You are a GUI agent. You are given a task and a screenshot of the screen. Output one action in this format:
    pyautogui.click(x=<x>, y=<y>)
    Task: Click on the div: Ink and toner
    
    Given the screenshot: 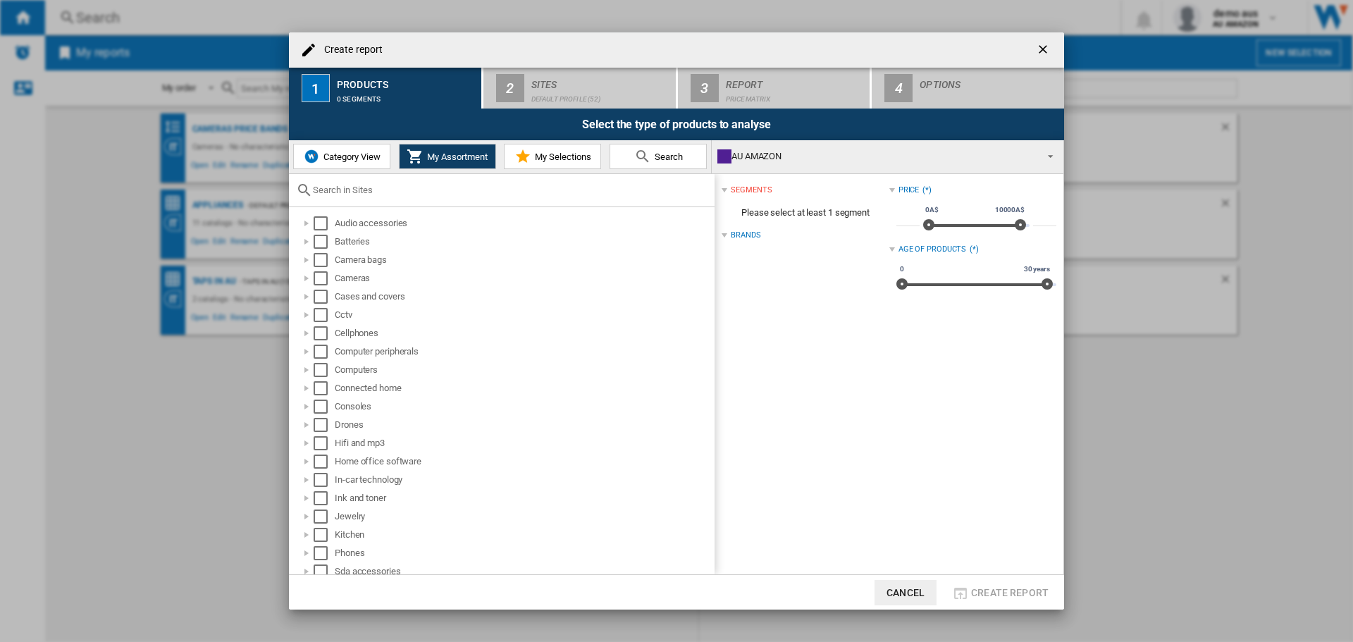 What is the action you would take?
    pyautogui.click(x=524, y=498)
    